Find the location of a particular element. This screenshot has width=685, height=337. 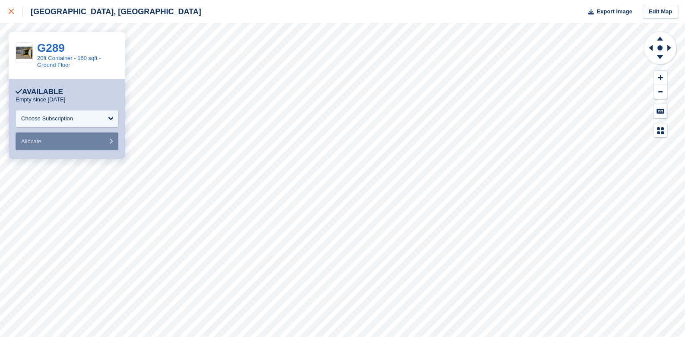

button: Zoom Out is located at coordinates (660, 92).